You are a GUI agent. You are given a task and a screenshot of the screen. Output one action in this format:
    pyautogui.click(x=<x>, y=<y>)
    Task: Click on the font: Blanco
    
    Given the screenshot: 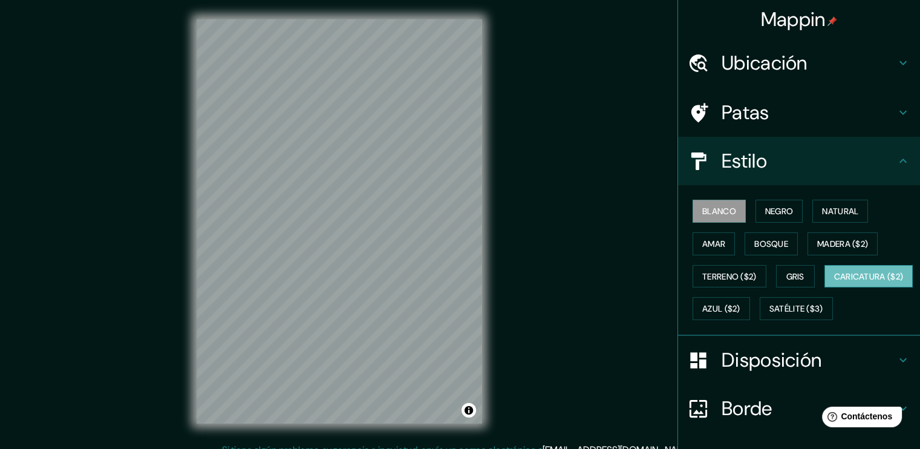 What is the action you would take?
    pyautogui.click(x=719, y=211)
    